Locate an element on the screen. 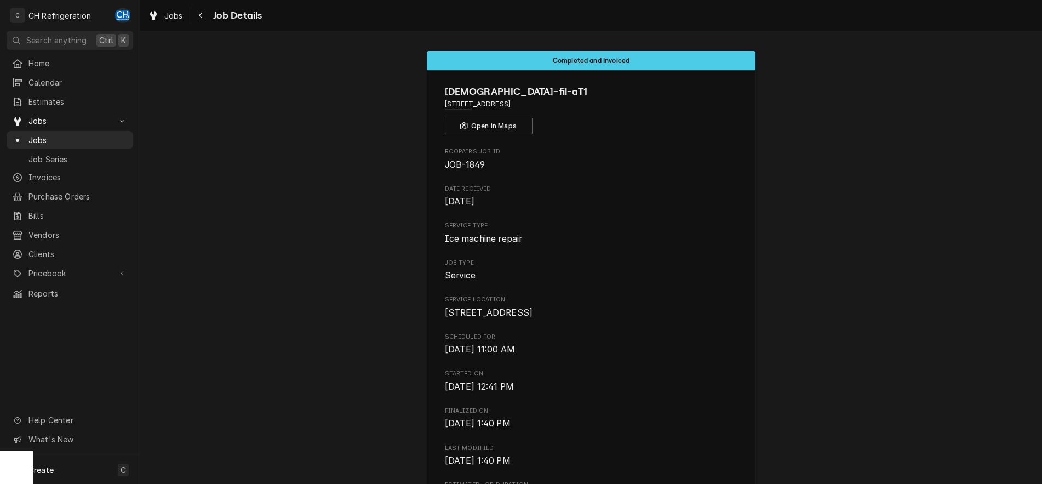  a: Bills is located at coordinates (70, 215).